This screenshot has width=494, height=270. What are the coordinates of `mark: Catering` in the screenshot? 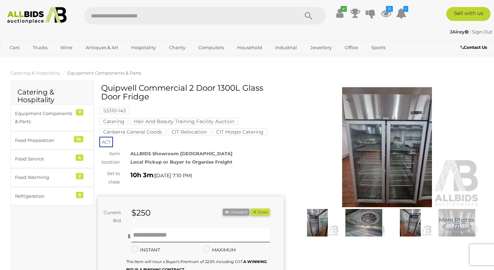 It's located at (114, 121).